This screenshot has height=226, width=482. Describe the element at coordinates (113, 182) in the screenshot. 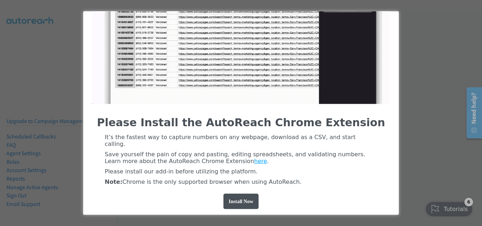

I see `span: Note:` at that location.